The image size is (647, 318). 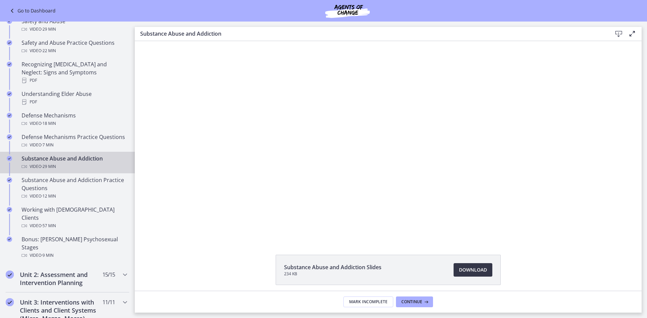 I want to click on span: Continue, so click(x=412, y=302).